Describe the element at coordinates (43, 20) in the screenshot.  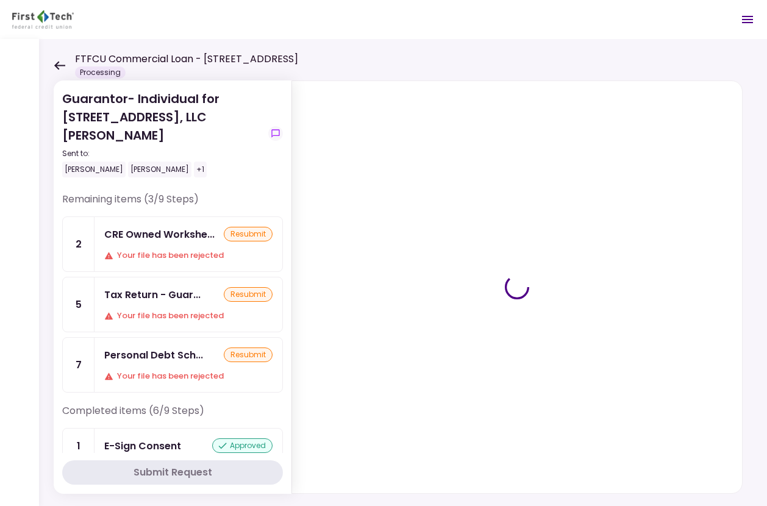
I see `img: Partner icon` at that location.